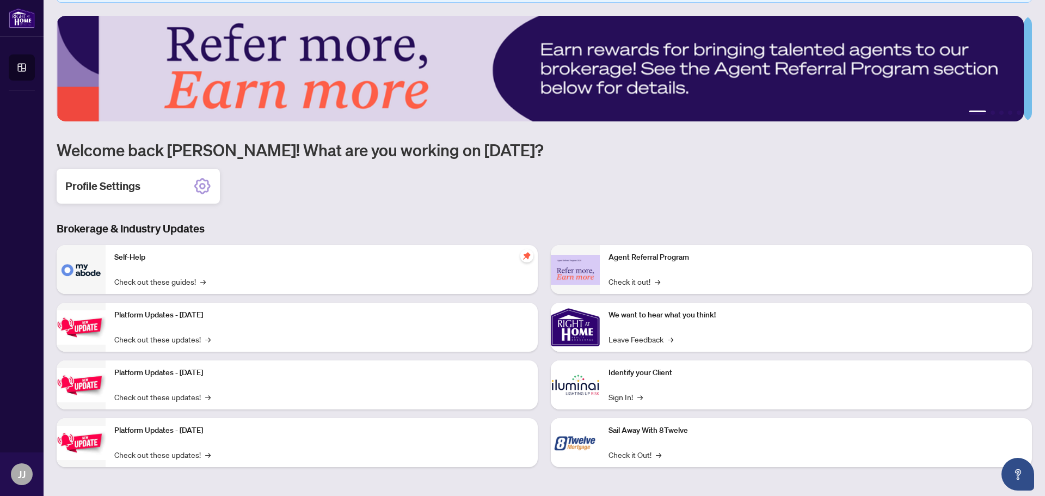 The height and width of the screenshot is (496, 1045). What do you see at coordinates (575, 269) in the screenshot?
I see `img: Agent Referral Program` at bounding box center [575, 269].